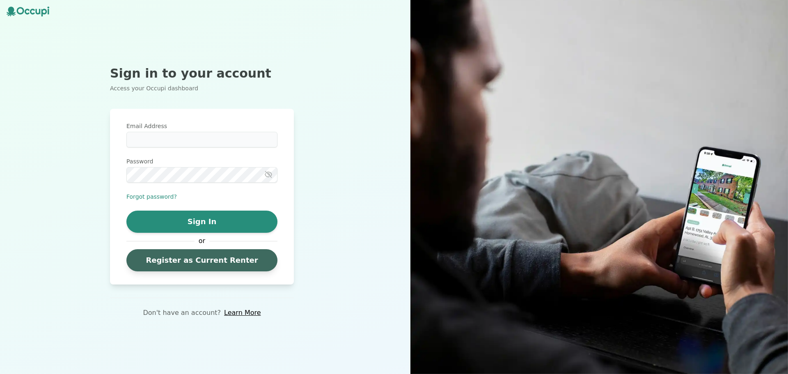  What do you see at coordinates (242, 313) in the screenshot?
I see `a: Learn More` at bounding box center [242, 313].